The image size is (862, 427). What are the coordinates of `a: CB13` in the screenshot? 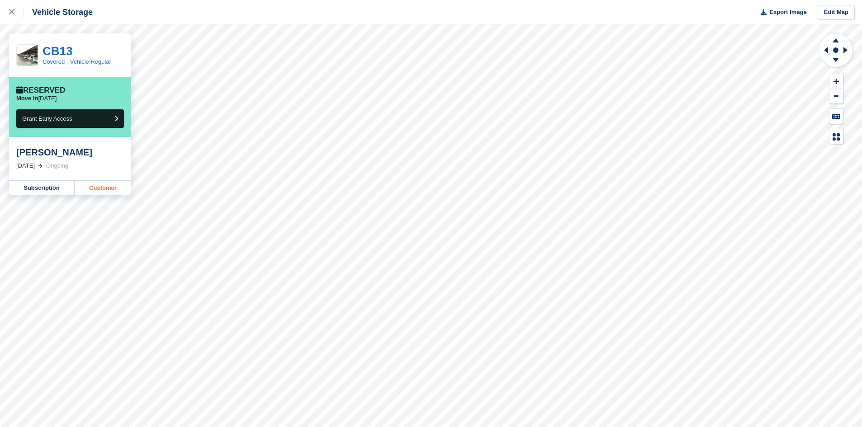 It's located at (57, 51).